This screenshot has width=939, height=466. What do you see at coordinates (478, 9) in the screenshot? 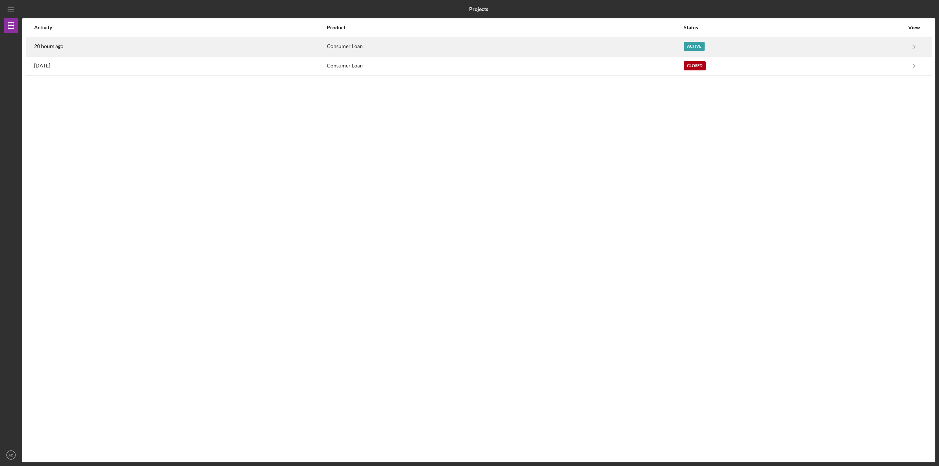
I see `b: Projects` at bounding box center [478, 9].